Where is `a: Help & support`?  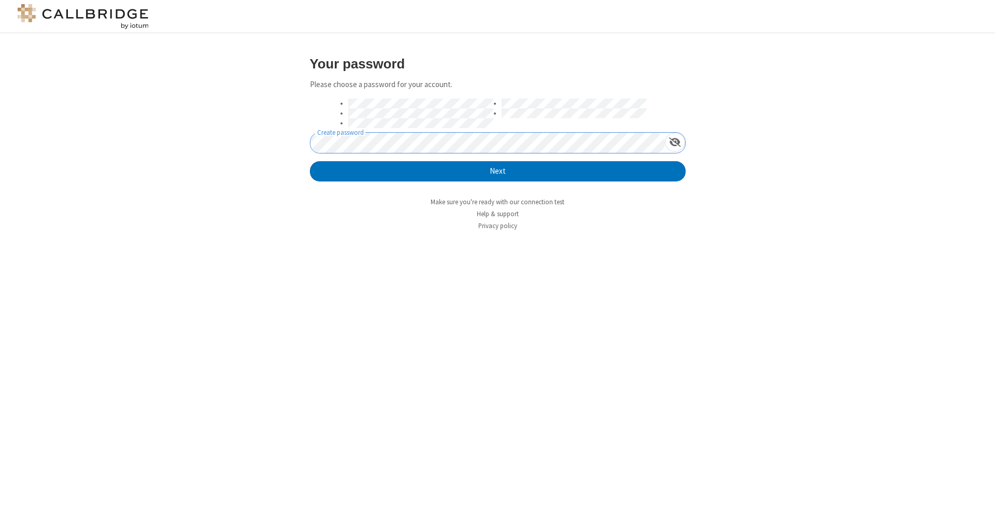
a: Help & support is located at coordinates (498, 214).